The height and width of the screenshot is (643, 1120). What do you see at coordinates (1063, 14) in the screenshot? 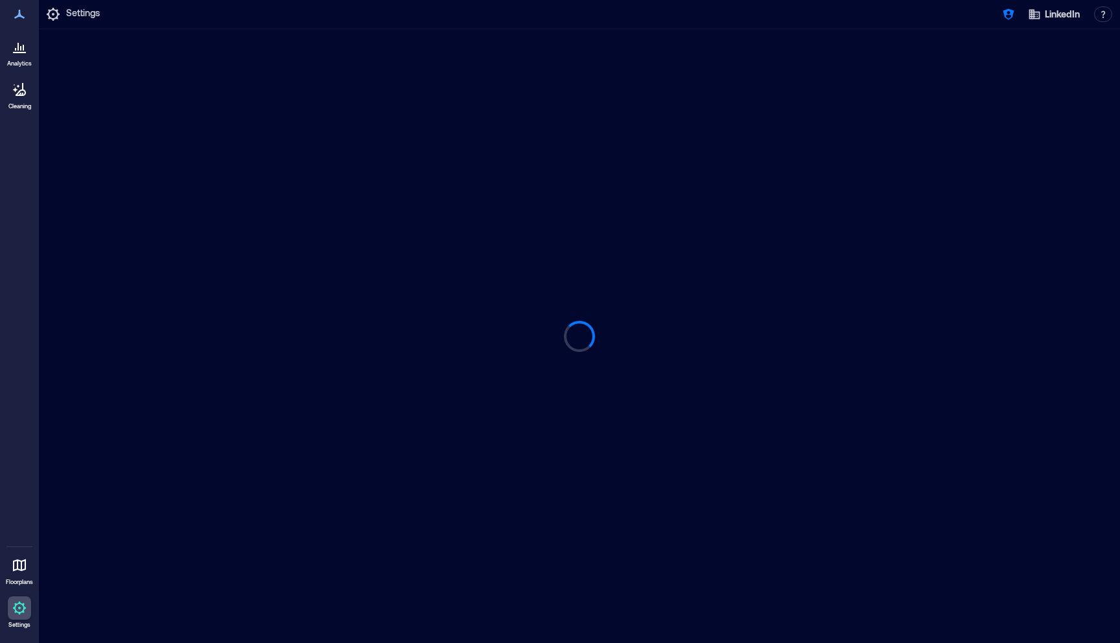
I see `span: LinkedIn` at bounding box center [1063, 14].